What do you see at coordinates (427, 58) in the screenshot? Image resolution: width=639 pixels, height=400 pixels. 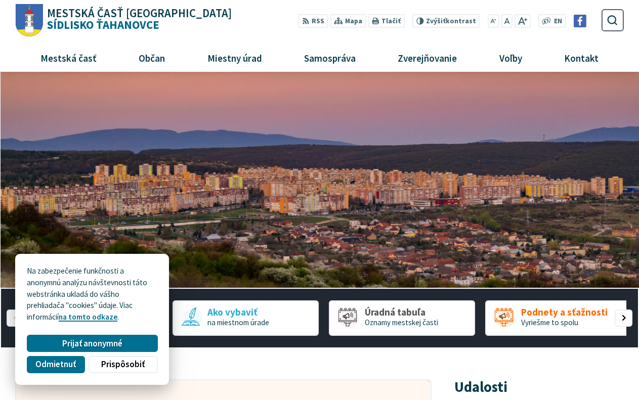 I see `span: Zverejňovanie` at bounding box center [427, 58].